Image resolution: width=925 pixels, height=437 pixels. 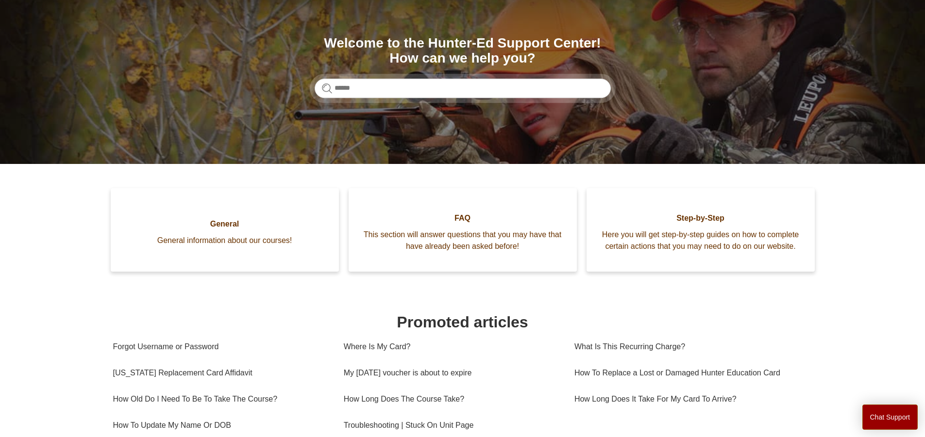 What do you see at coordinates (689, 347) in the screenshot?
I see `a: What Is This Recurring Charge?` at bounding box center [689, 347].